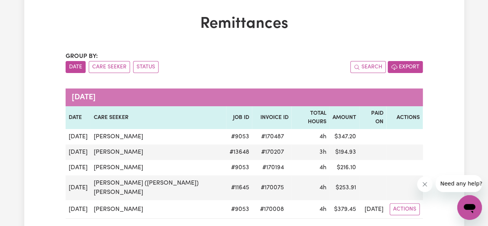 The height and width of the screenshot is (226, 488). I want to click on th: Date, so click(78, 117).